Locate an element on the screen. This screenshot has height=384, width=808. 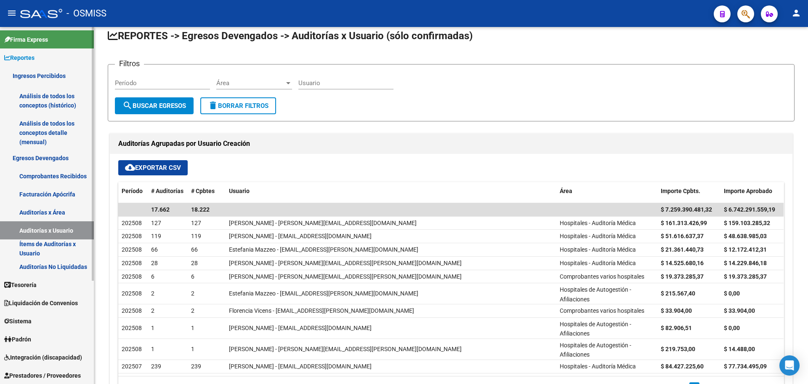
strong: $ 159.103.285,32 is located at coordinates (747, 223).